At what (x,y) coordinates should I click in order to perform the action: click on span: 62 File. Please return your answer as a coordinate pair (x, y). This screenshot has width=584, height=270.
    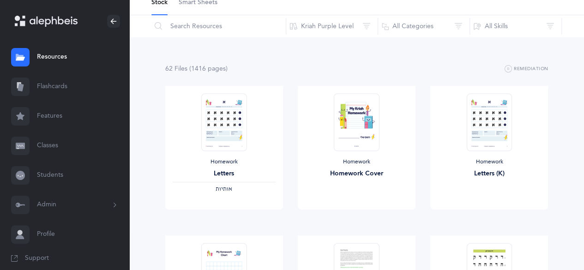
    Looking at the image, I should click on (176, 69).